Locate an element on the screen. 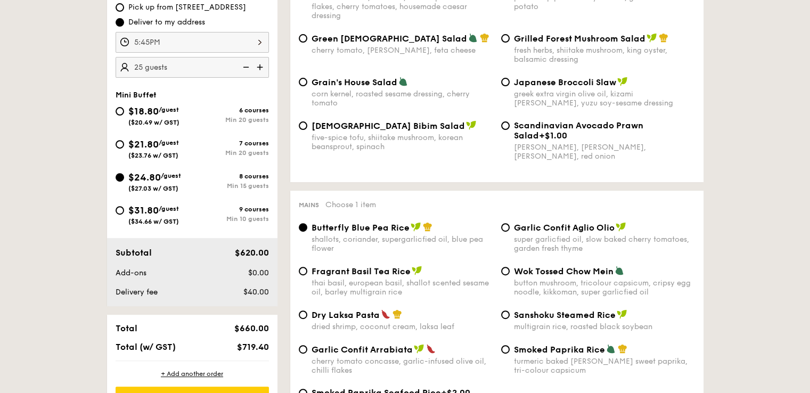 This screenshot has height=393, width=810. input: Garlic Confit Aglio Oliosuper garlicfied oil, slow baked cherry tomatoes, garden fresh thyme is located at coordinates (506, 227).